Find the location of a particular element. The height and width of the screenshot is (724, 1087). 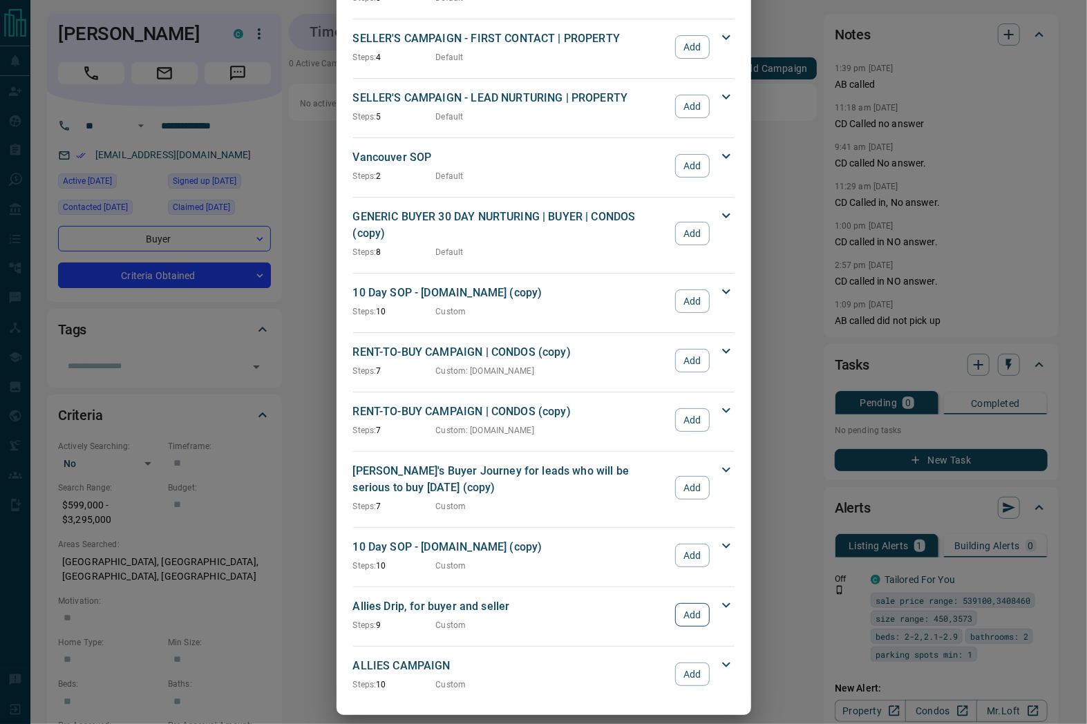

div: SELLER'S CAMPAIGN - FIRST CONTACT | PROPERTYSteps:4DefaultAdd is located at coordinates (544, 47).